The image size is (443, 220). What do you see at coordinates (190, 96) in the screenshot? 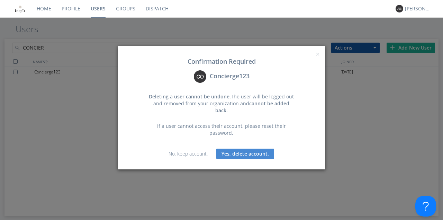
I see `span: Deleting a user cannot be undone.` at bounding box center [190, 96].